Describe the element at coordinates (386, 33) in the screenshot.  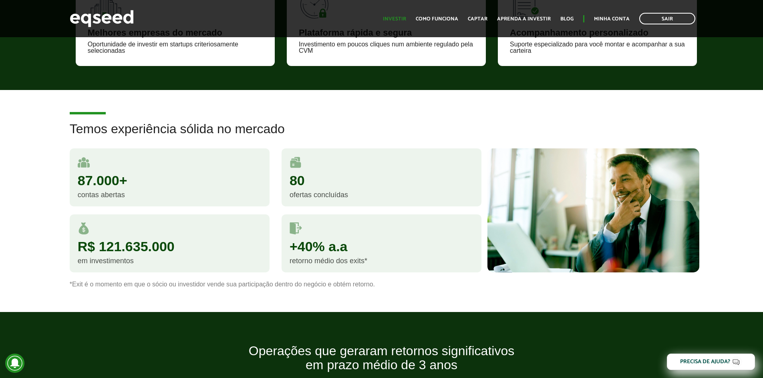
I see `div: Plataforma rápida e segura` at that location.